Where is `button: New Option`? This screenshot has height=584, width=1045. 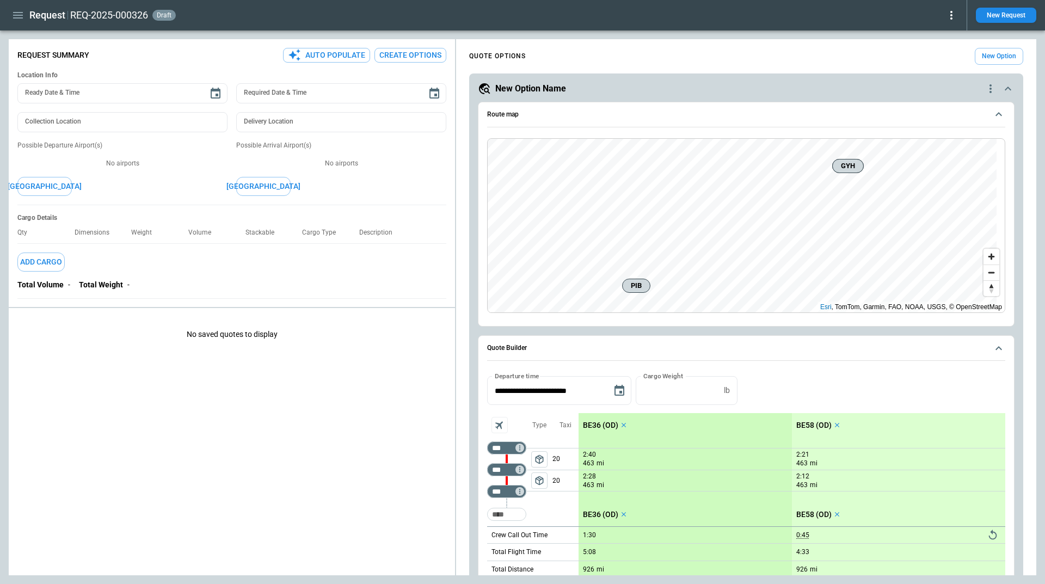
button: New Option is located at coordinates (999, 56).